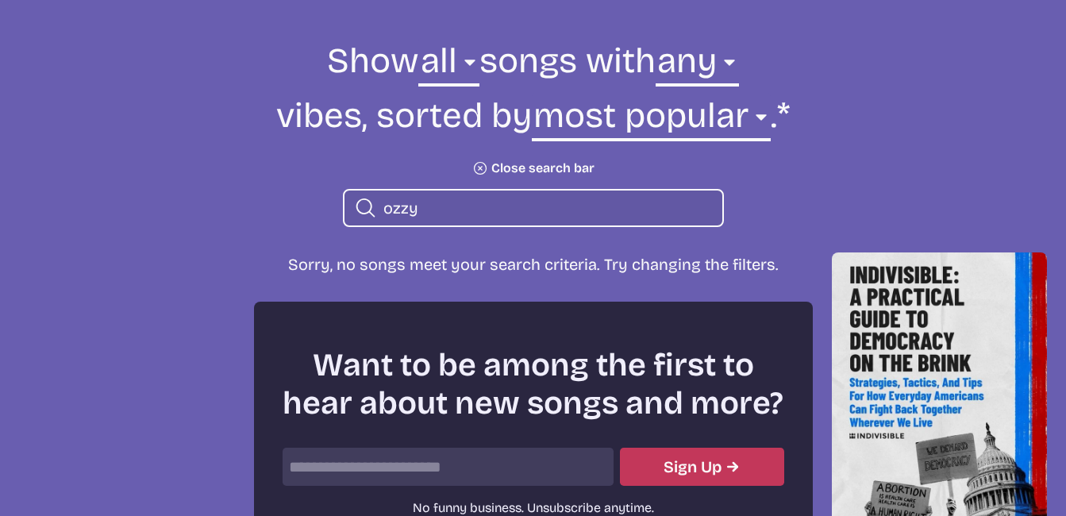  What do you see at coordinates (702, 467) in the screenshot?
I see `button: Submit` at bounding box center [702, 467].